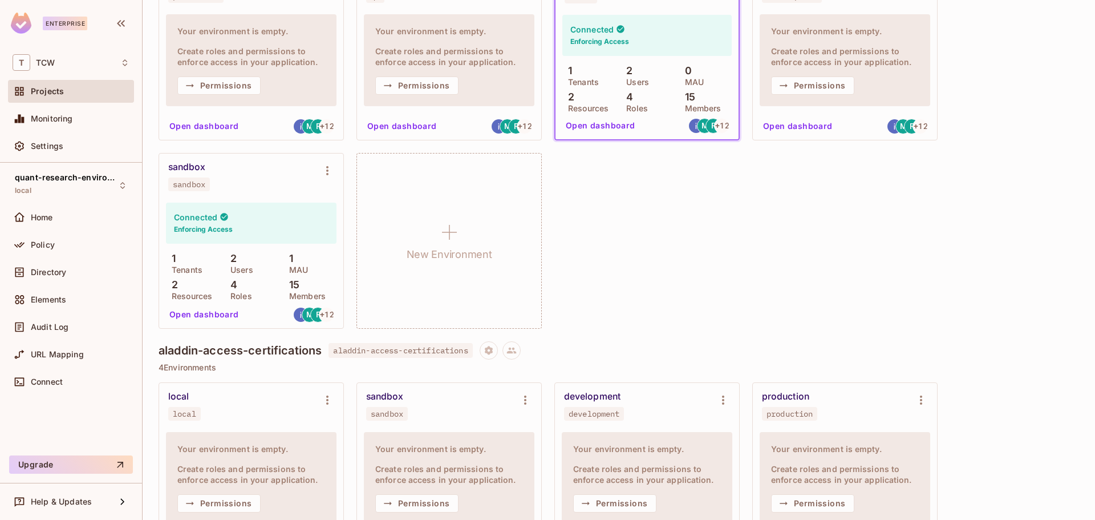 The height and width of the screenshot is (520, 1095). What do you see at coordinates (48, 299) in the screenshot?
I see `span: Elements` at bounding box center [48, 299].